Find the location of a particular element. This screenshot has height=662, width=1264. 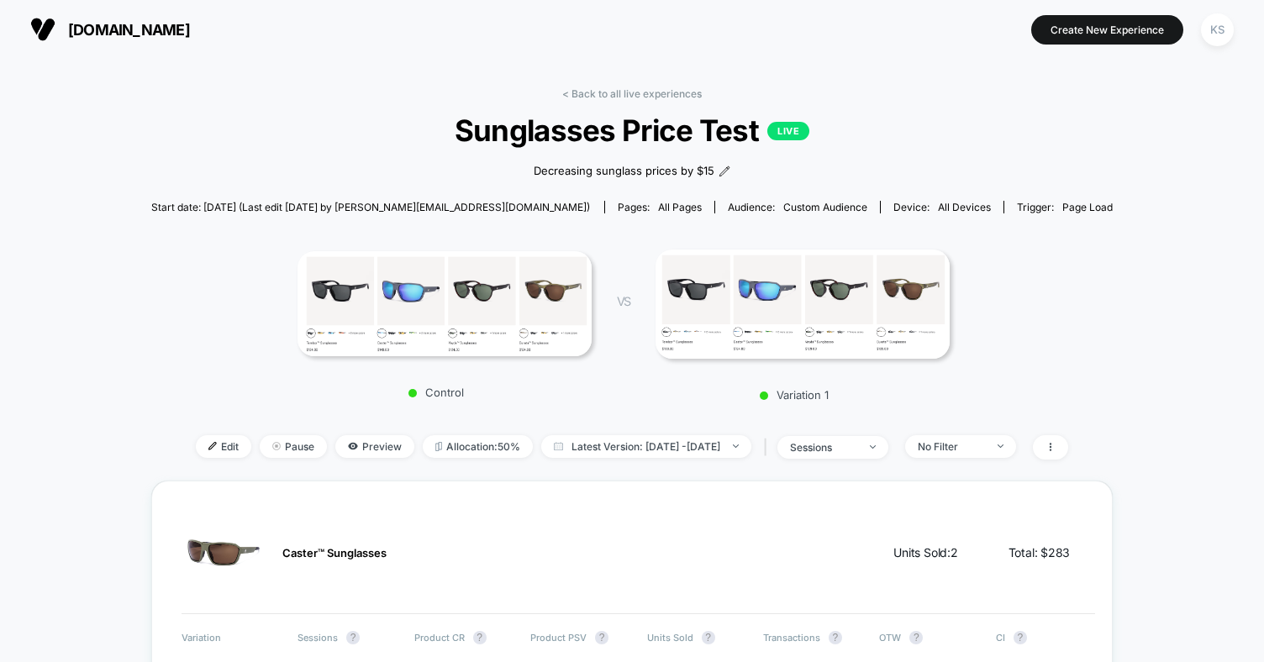

span: Sunglasses Price Test is located at coordinates (632, 130).